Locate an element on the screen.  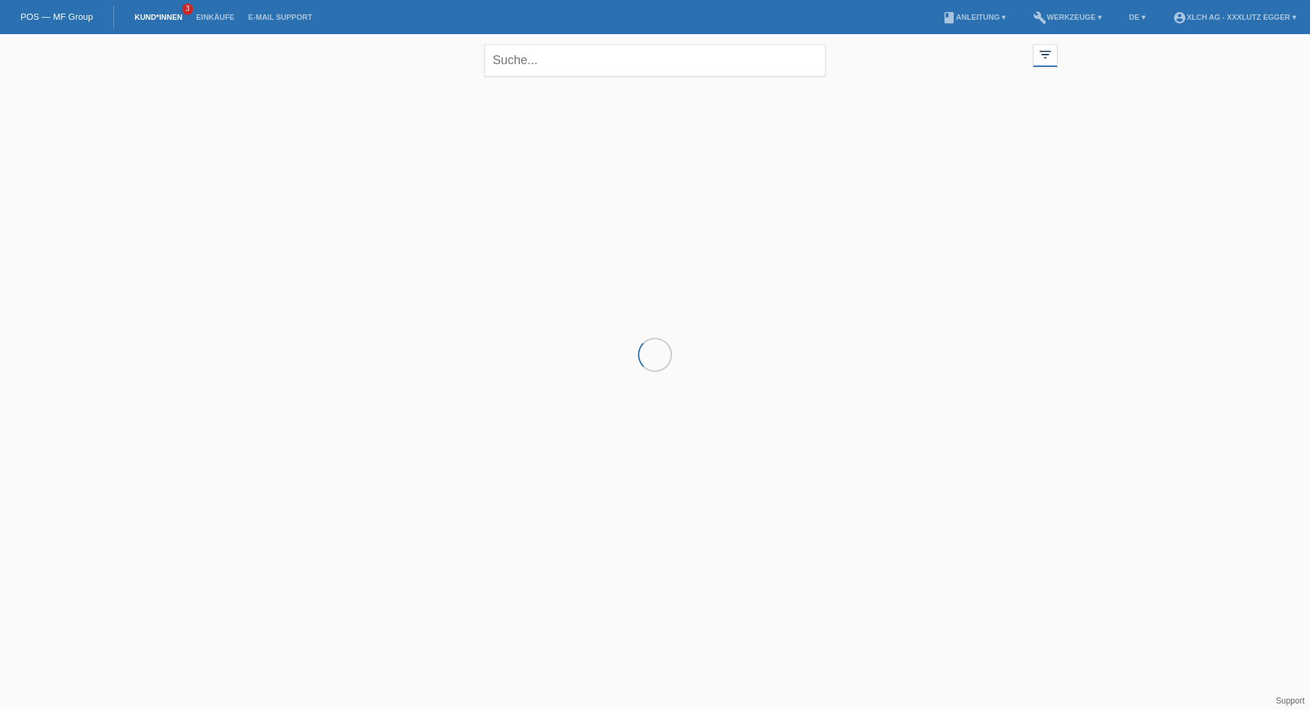
a: account_circleXLCH AG - XXXLutz Egger ▾ is located at coordinates (1234, 17).